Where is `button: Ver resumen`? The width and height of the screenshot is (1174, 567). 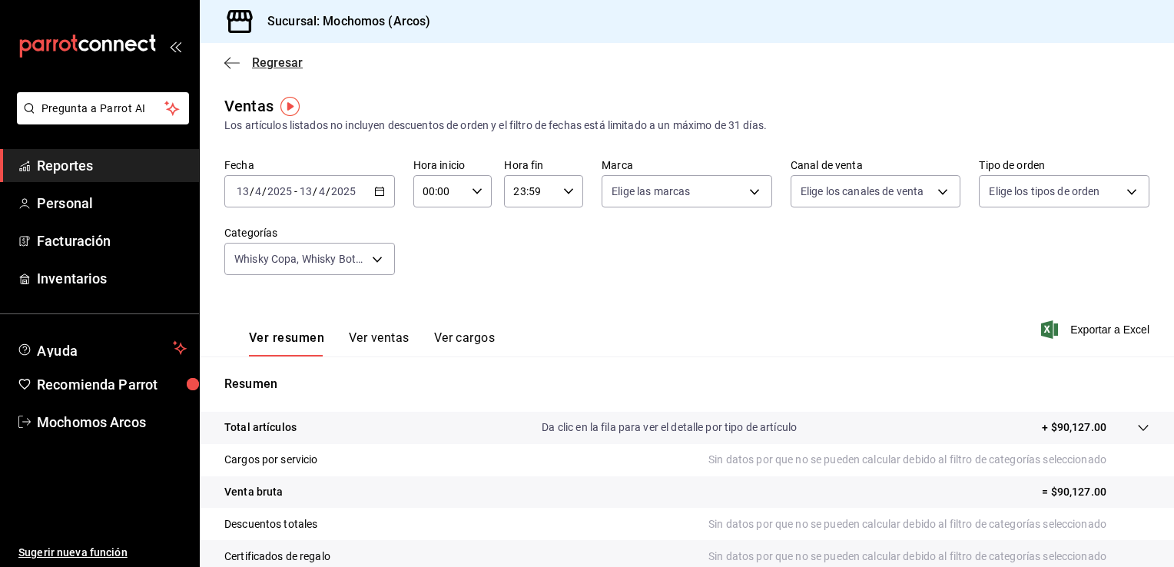
button: Ver resumen is located at coordinates (287, 344).